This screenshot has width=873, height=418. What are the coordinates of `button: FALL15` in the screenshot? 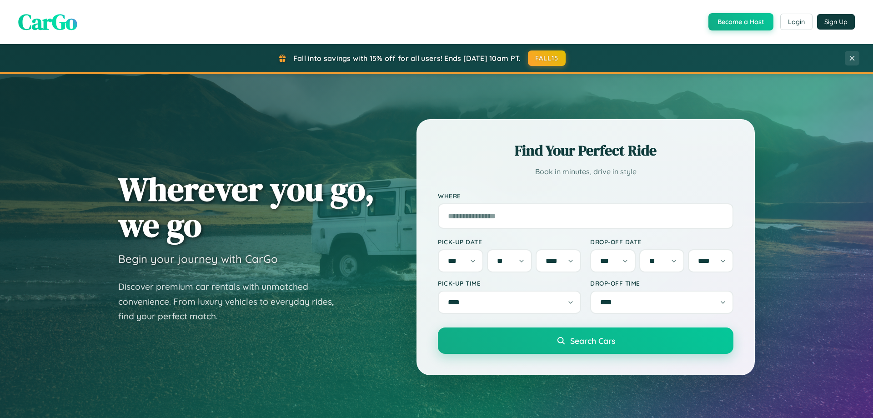 It's located at (547, 58).